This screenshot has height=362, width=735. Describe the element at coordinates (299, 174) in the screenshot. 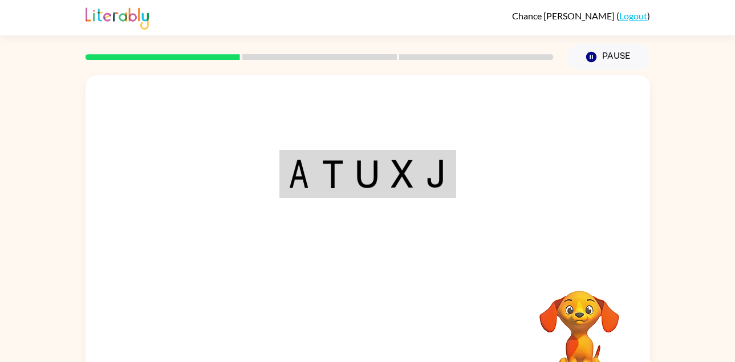

I see `img: a` at that location.